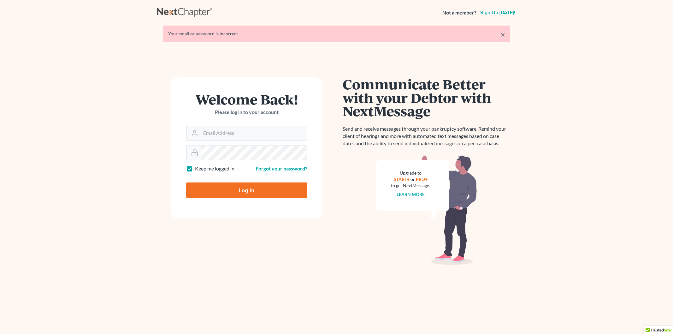 This screenshot has height=334, width=673. What do you see at coordinates (411, 194) in the screenshot?
I see `a: Learn more` at bounding box center [411, 194].